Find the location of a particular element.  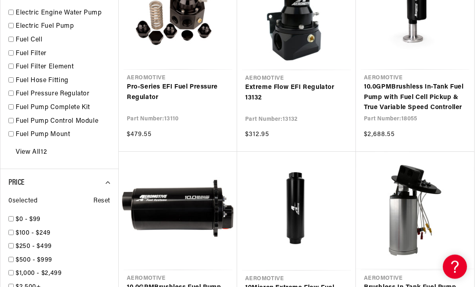

a: Fuel Pump Complete Kit is located at coordinates (63, 108).